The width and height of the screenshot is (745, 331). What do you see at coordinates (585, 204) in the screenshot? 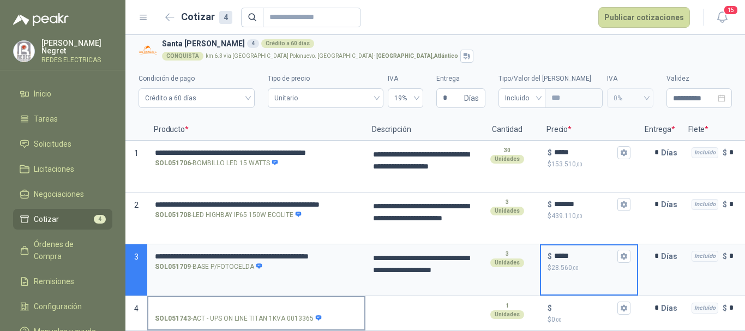
I see `input: $$439.110,00` at bounding box center [585, 204].